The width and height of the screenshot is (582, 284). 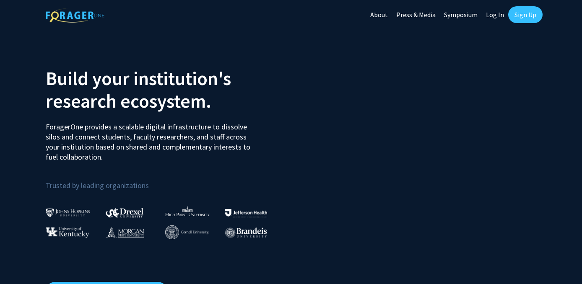 I want to click on img: Johns Hopkins University, so click(x=68, y=213).